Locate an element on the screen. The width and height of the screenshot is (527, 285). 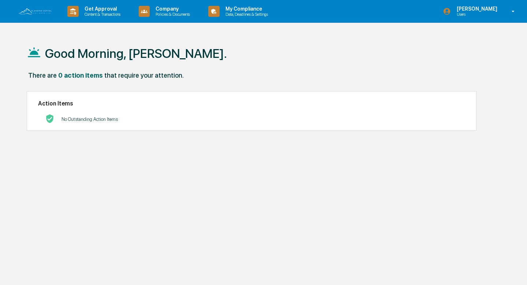
div: that require your attention. is located at coordinates (144, 75).